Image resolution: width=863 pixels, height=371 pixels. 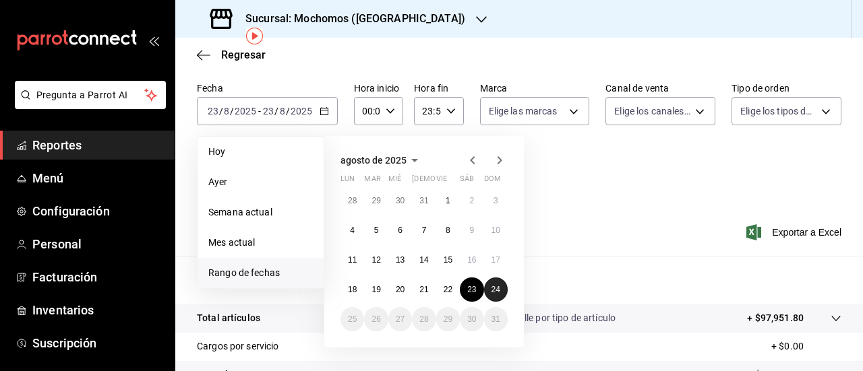 What do you see at coordinates (400, 260) in the screenshot?
I see `button: 13 de agosto de 2025` at bounding box center [400, 260].